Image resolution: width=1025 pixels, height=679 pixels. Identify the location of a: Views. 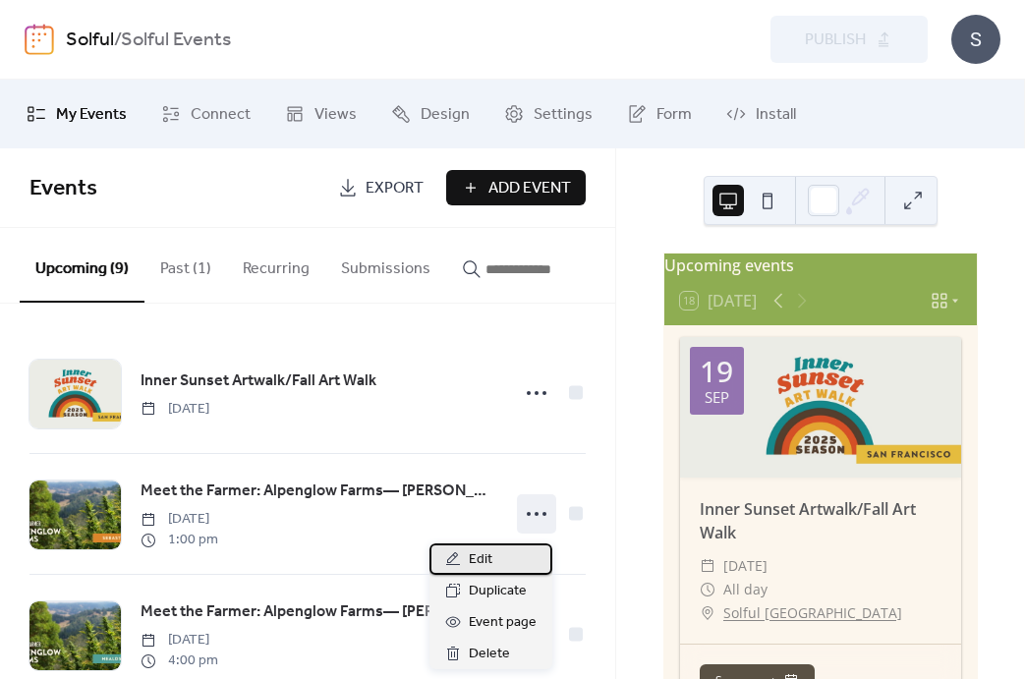
(320, 114).